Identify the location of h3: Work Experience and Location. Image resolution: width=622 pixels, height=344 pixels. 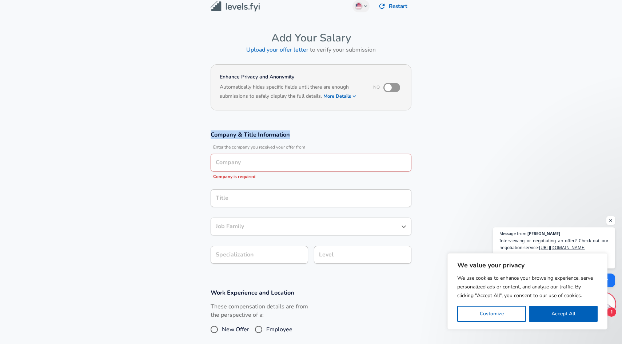
(311, 293).